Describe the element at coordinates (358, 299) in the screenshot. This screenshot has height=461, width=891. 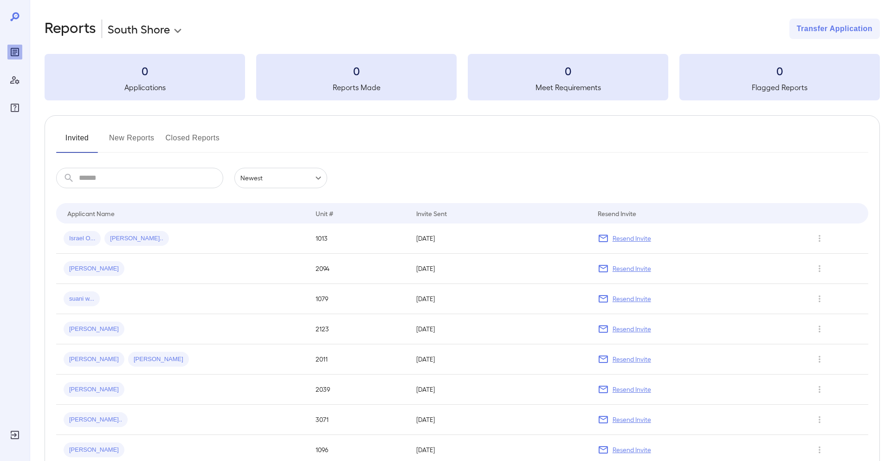
I see `td: 1079` at that location.